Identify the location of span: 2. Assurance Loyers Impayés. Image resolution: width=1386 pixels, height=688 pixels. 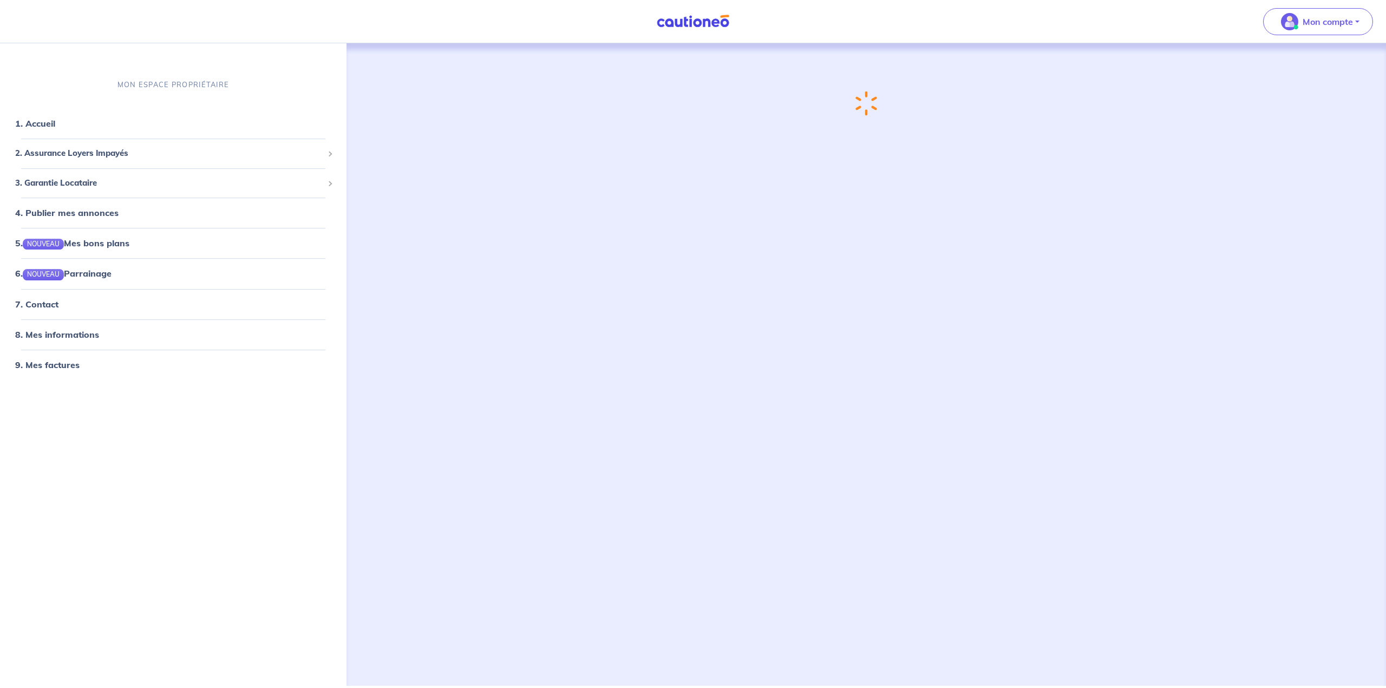
(169, 153).